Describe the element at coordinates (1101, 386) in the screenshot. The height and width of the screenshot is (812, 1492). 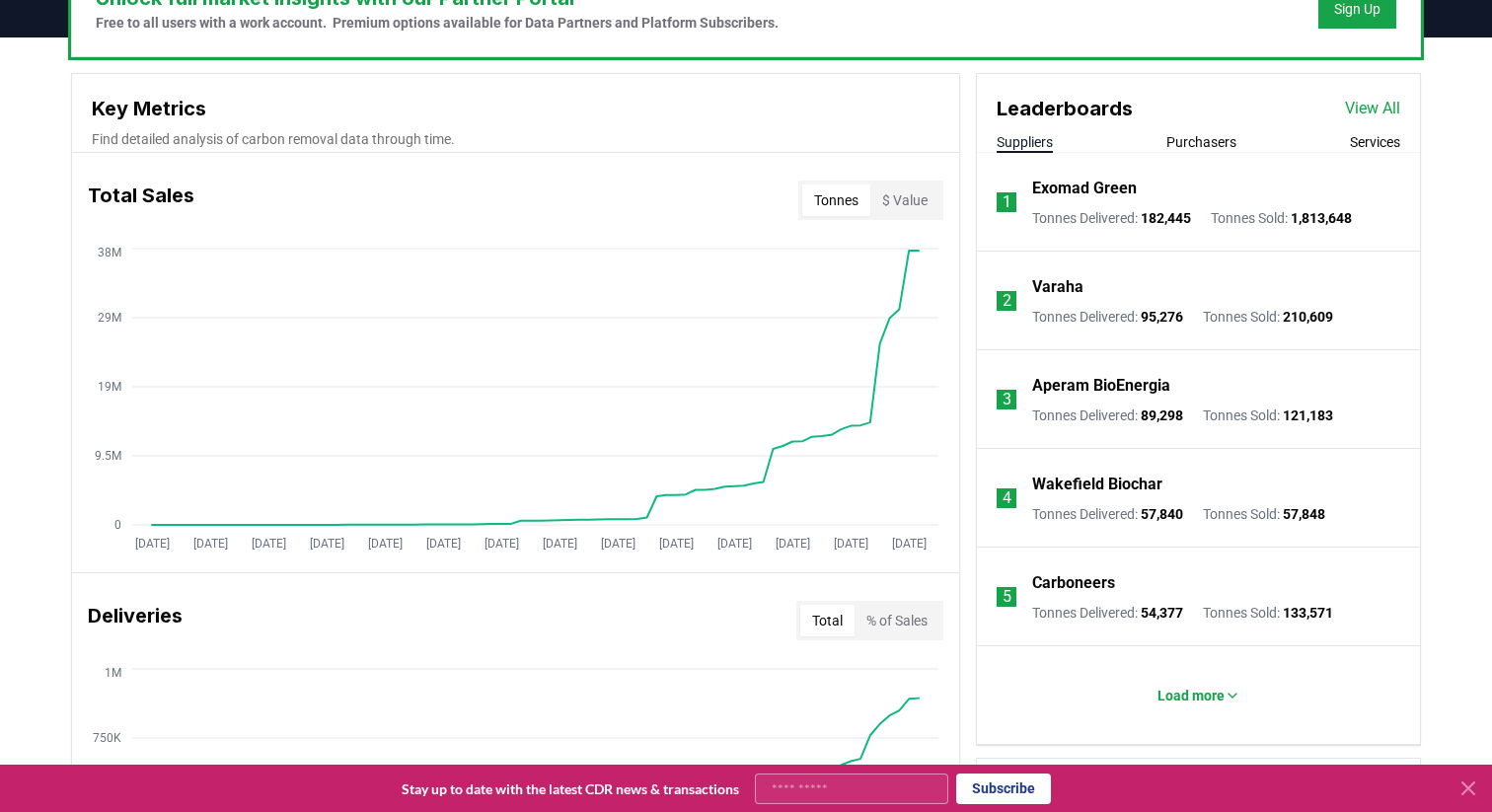
I see `a: Aperam BioEnergia` at that location.